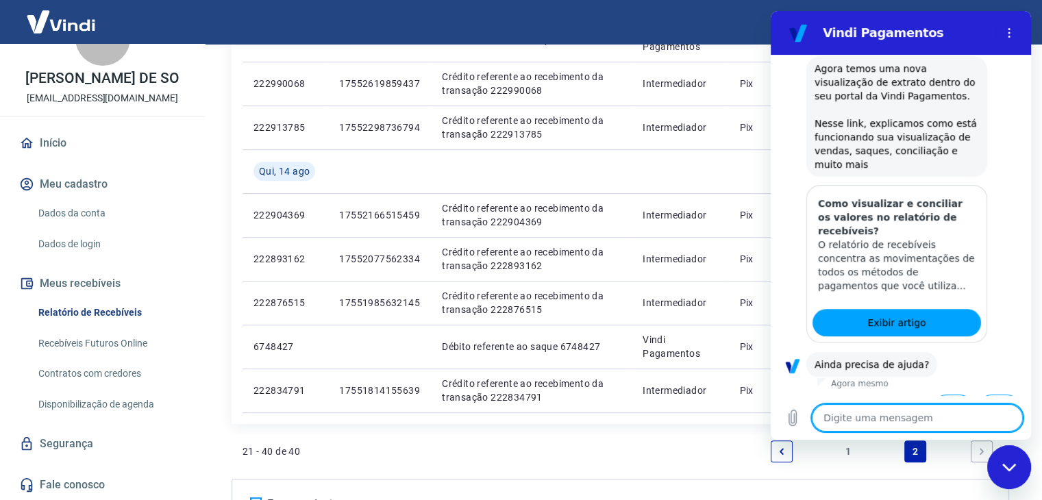 The height and width of the screenshot is (500, 1042). What do you see at coordinates (531, 215) in the screenshot?
I see `p: Crédito referente ao recebimento da transação 222904369` at bounding box center [531, 215].